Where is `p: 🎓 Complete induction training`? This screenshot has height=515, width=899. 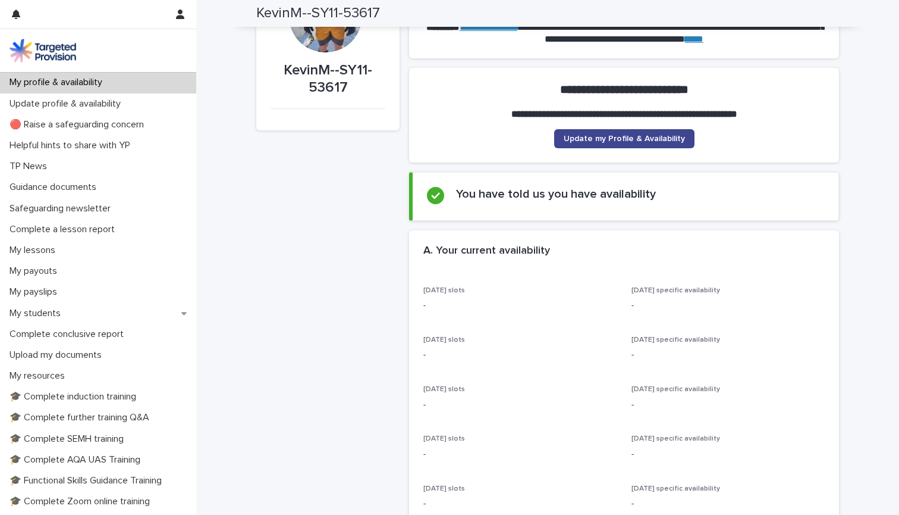 p: 🎓 Complete induction training is located at coordinates (75, 396).